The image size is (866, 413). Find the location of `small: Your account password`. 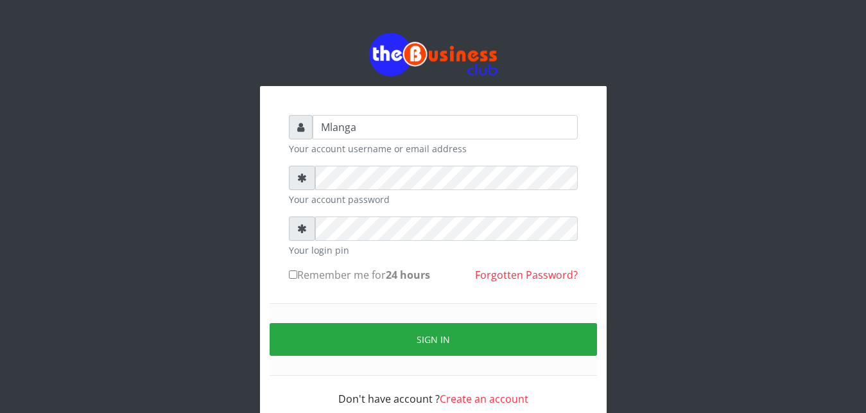

small: Your account password is located at coordinates (433, 199).